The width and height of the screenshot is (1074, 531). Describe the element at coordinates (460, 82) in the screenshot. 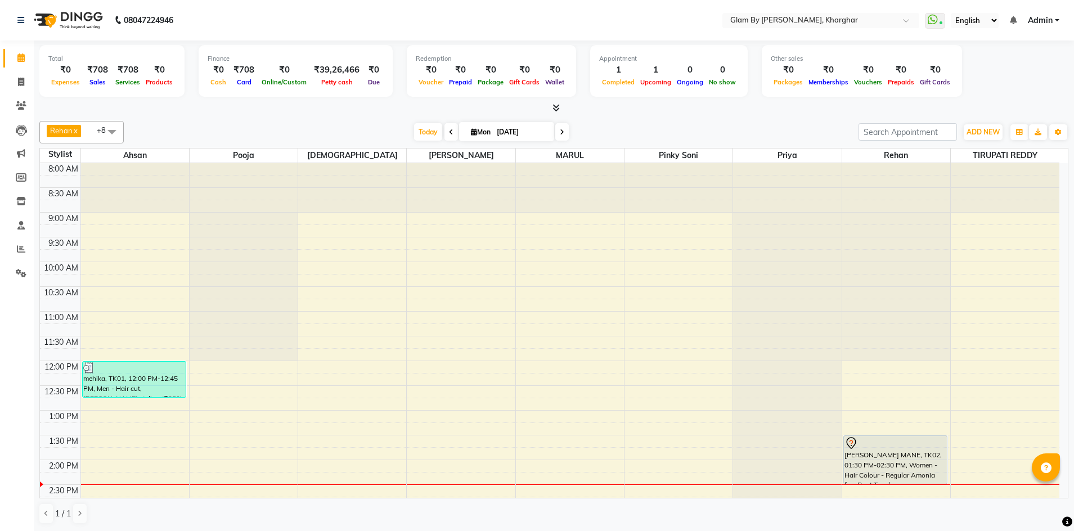

I see `span: Prepaid` at that location.